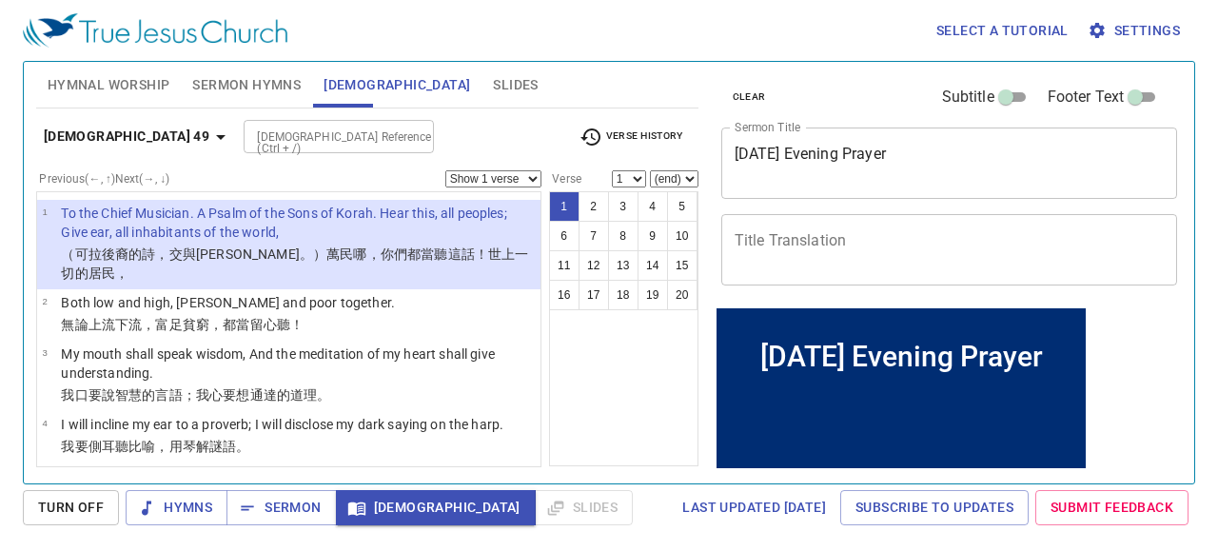 This screenshot has width=1218, height=551. Describe the element at coordinates (968, 97) in the screenshot. I see `span: Subtitle` at that location.